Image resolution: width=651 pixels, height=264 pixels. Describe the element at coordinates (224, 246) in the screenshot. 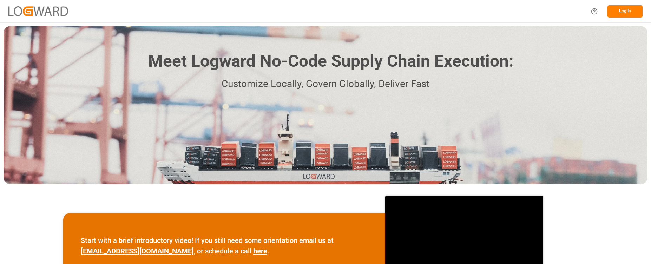

I see `p: Start with a brief introductory video! If you still need some orientation email us at , or schedu...` at that location.